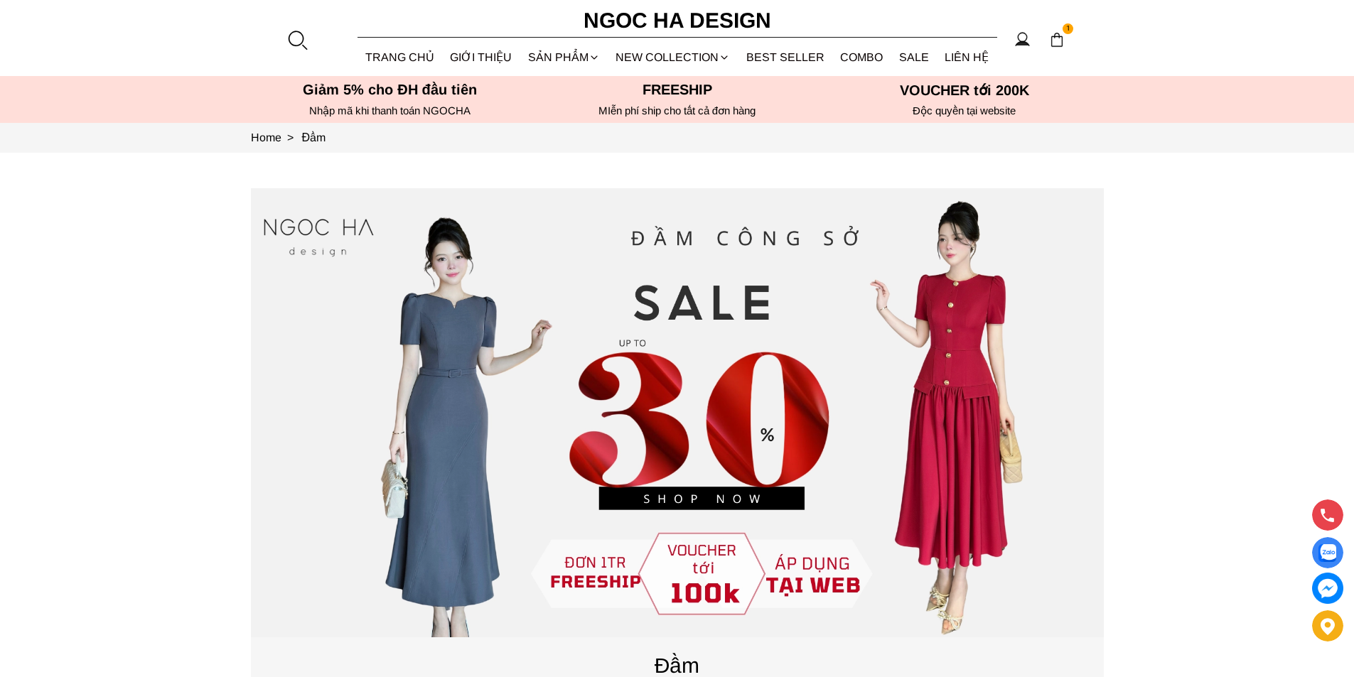  Describe the element at coordinates (1328, 588) in the screenshot. I see `img: messenger` at that location.